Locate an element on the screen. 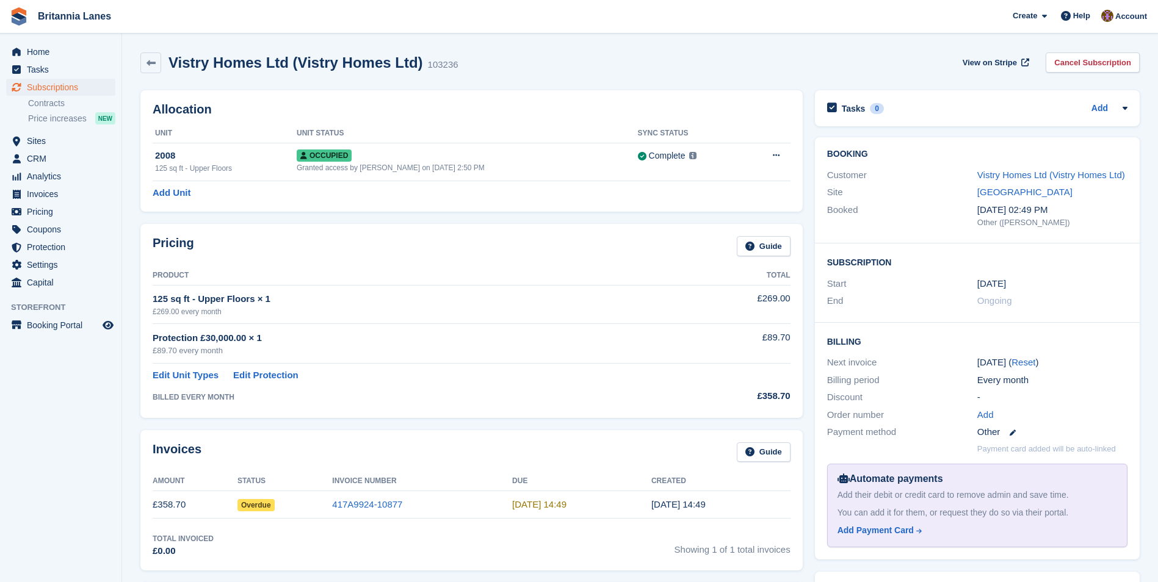  th: Total is located at coordinates (731, 276).